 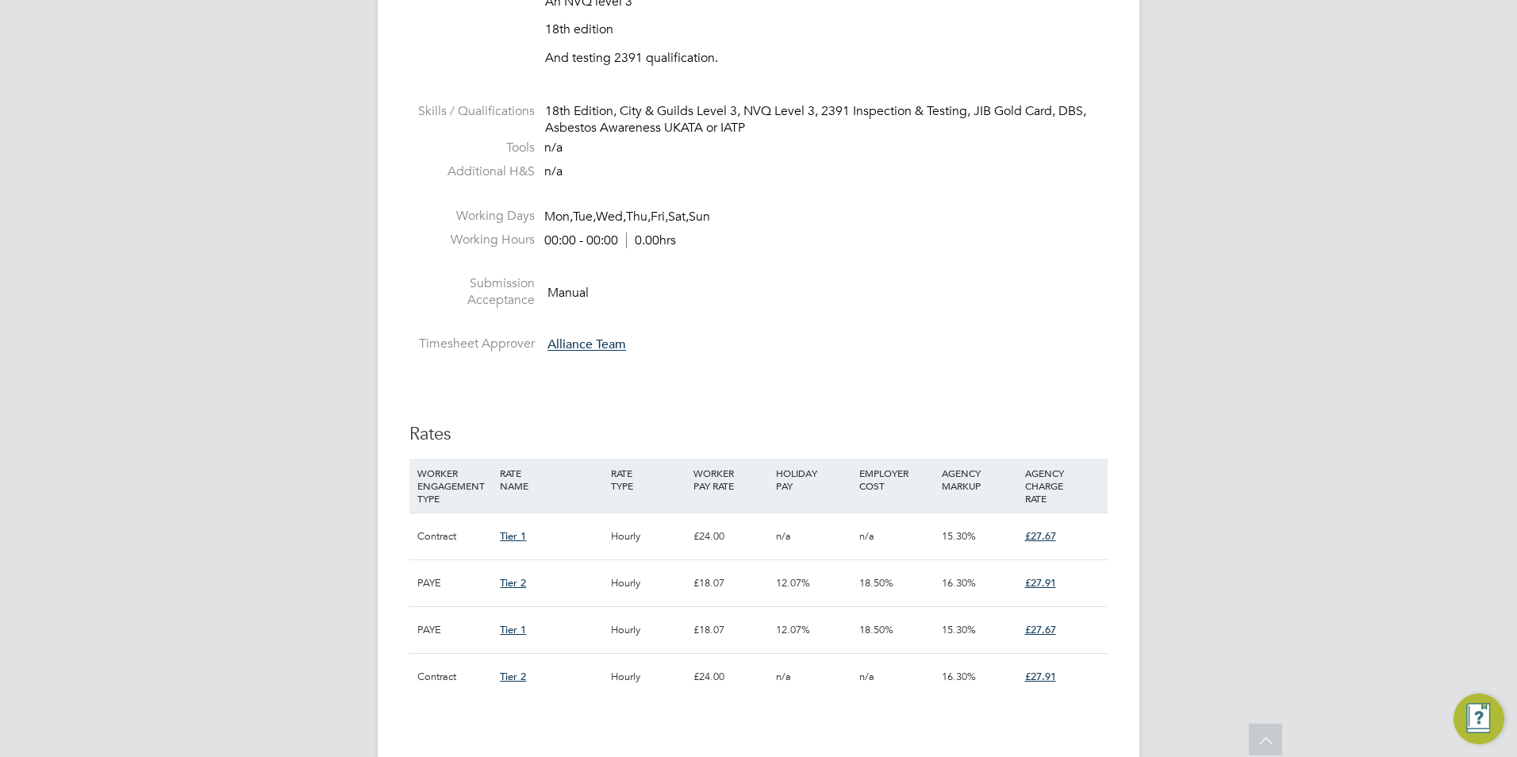 I want to click on div: RATE TYPE, so click(x=648, y=479).